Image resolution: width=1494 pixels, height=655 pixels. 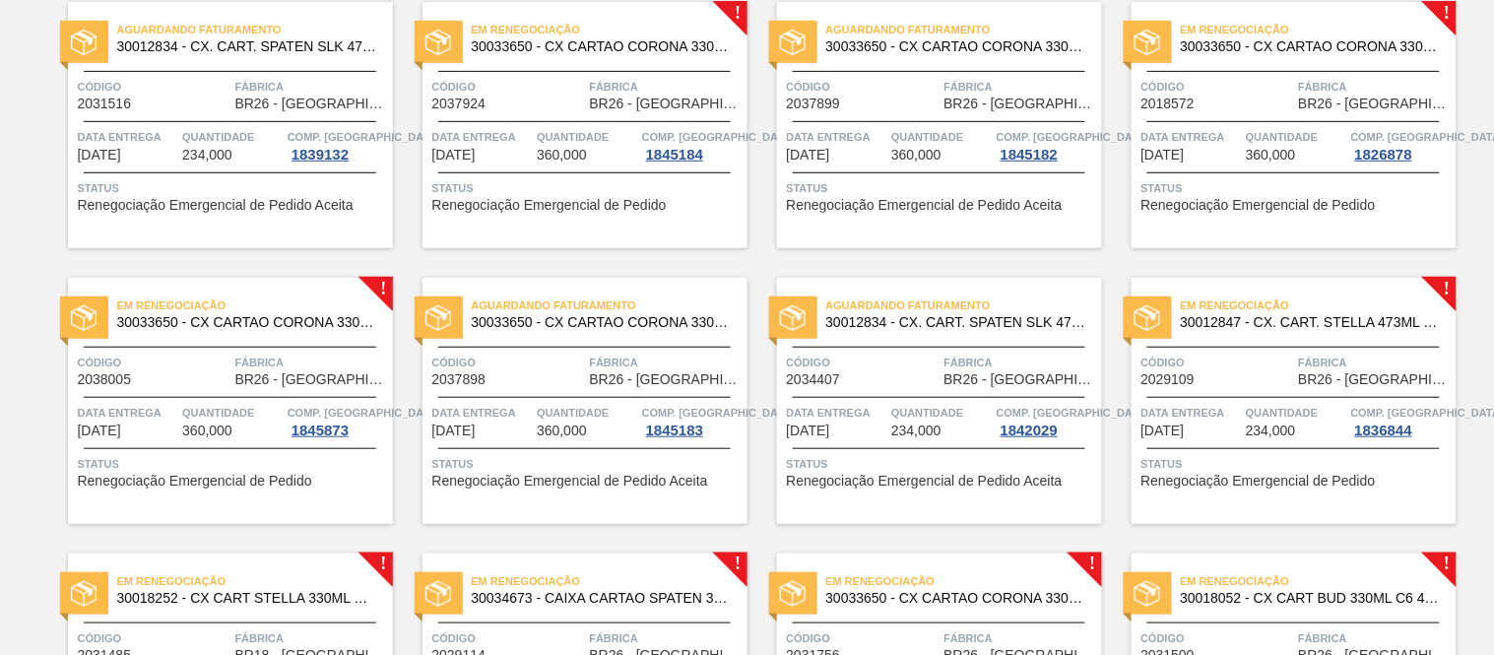 What do you see at coordinates (1168, 379) in the screenshot?
I see `span: 2029109` at bounding box center [1168, 379].